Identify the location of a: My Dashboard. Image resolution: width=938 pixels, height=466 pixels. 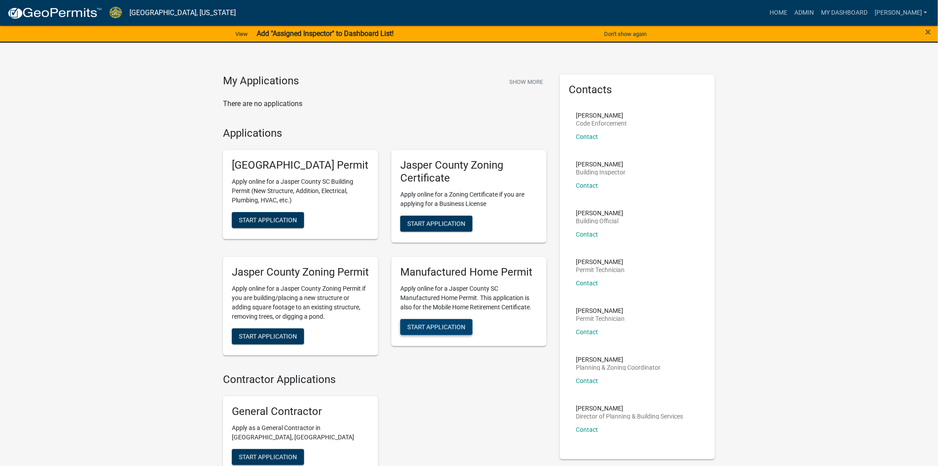
(844, 13).